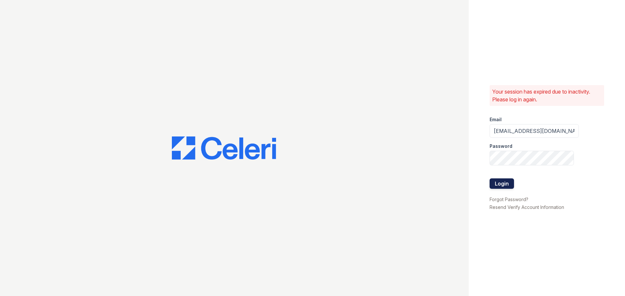 The image size is (625, 296). What do you see at coordinates (495, 120) in the screenshot?
I see `label: Email` at bounding box center [495, 120].